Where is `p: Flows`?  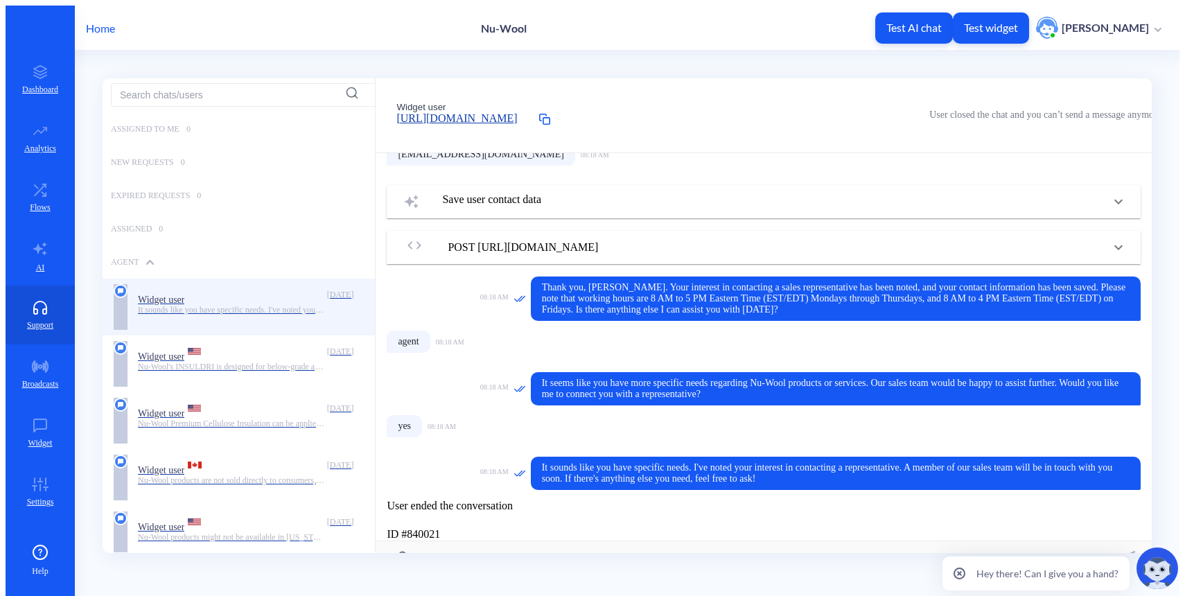
p: Flows is located at coordinates (40, 207).